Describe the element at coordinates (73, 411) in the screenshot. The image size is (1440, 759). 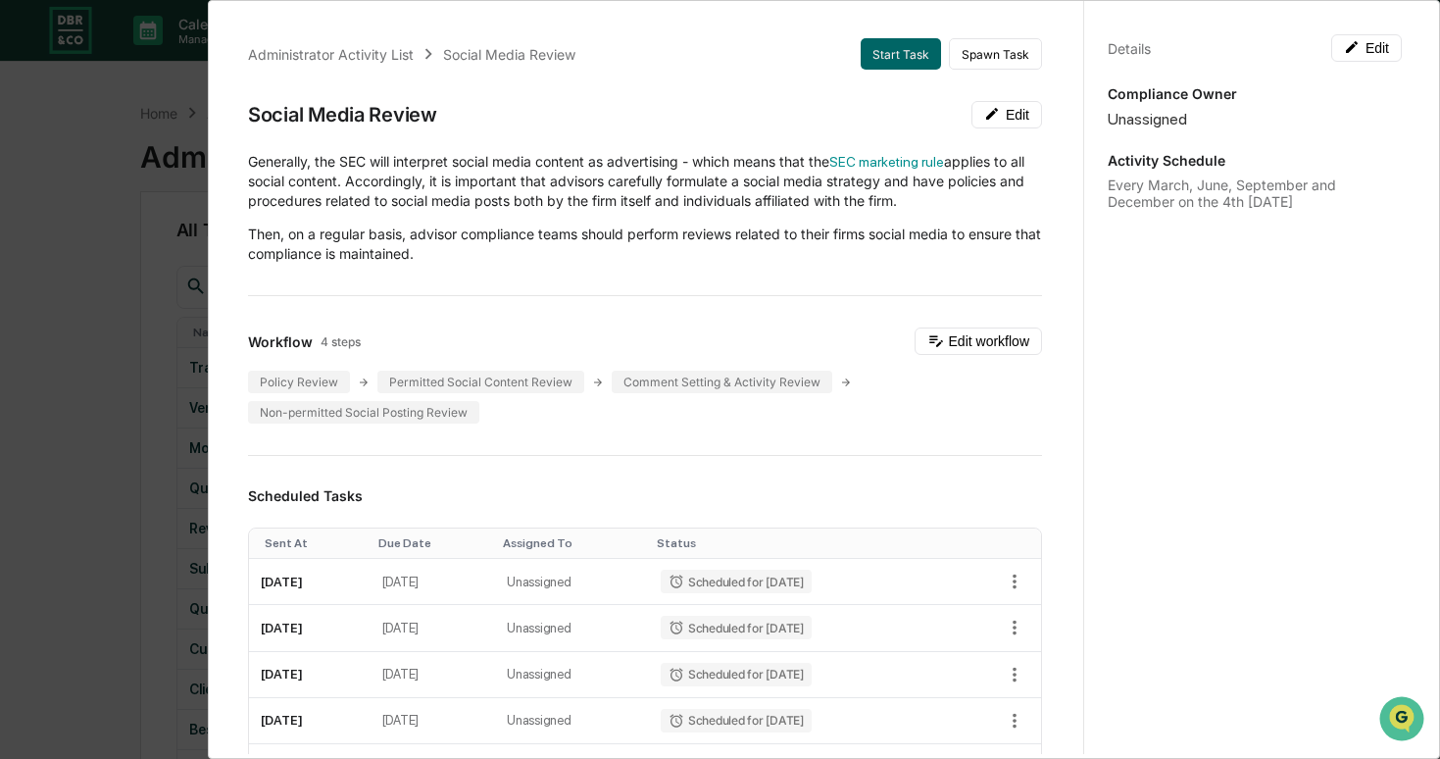
I see `a: 🖐️Preclearance` at that location.